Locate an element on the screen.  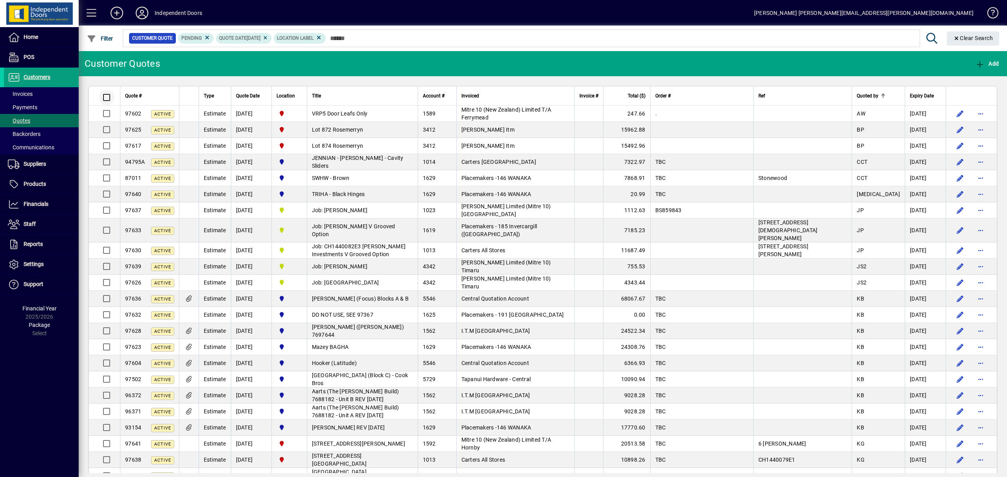
div: Account # is located at coordinates (437, 96).